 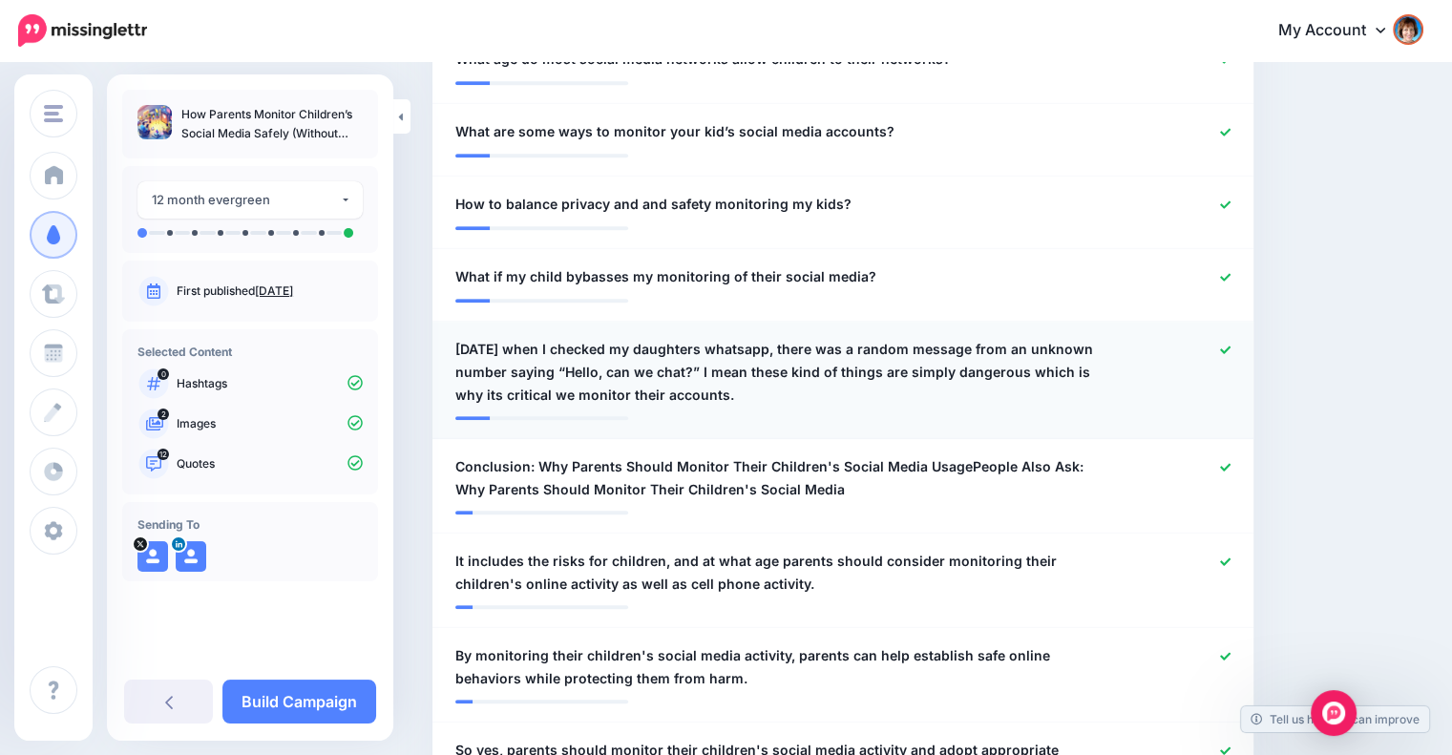 I want to click on img: Missinglettr, so click(x=82, y=31).